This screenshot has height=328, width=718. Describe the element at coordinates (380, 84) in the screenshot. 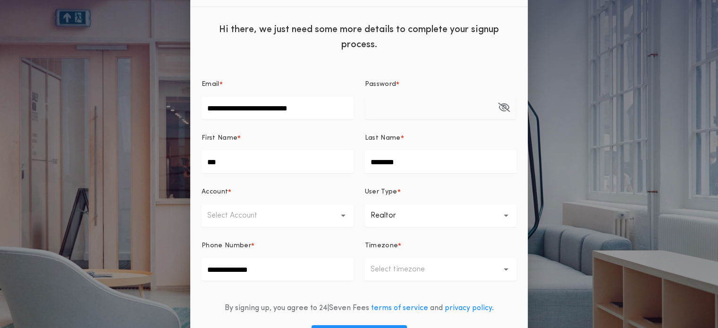

I see `p: Password` at that location.